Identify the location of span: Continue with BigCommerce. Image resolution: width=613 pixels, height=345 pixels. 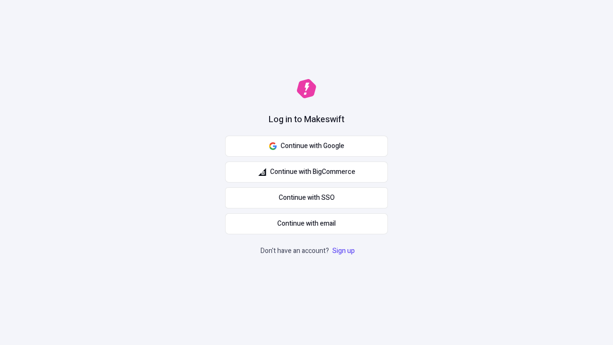
(313, 172).